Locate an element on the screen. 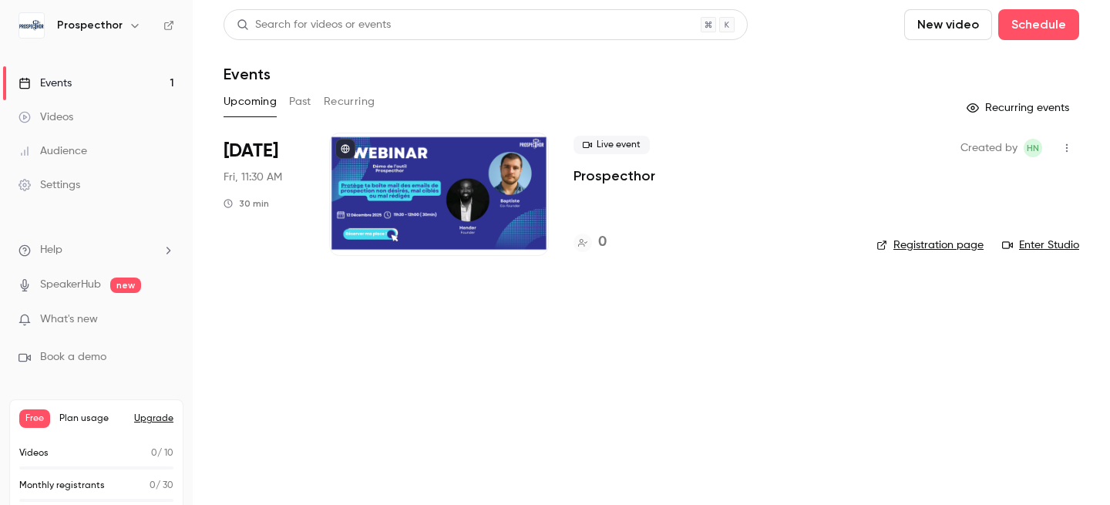 This screenshot has height=505, width=1110. span: Plan usage is located at coordinates (92, 419).